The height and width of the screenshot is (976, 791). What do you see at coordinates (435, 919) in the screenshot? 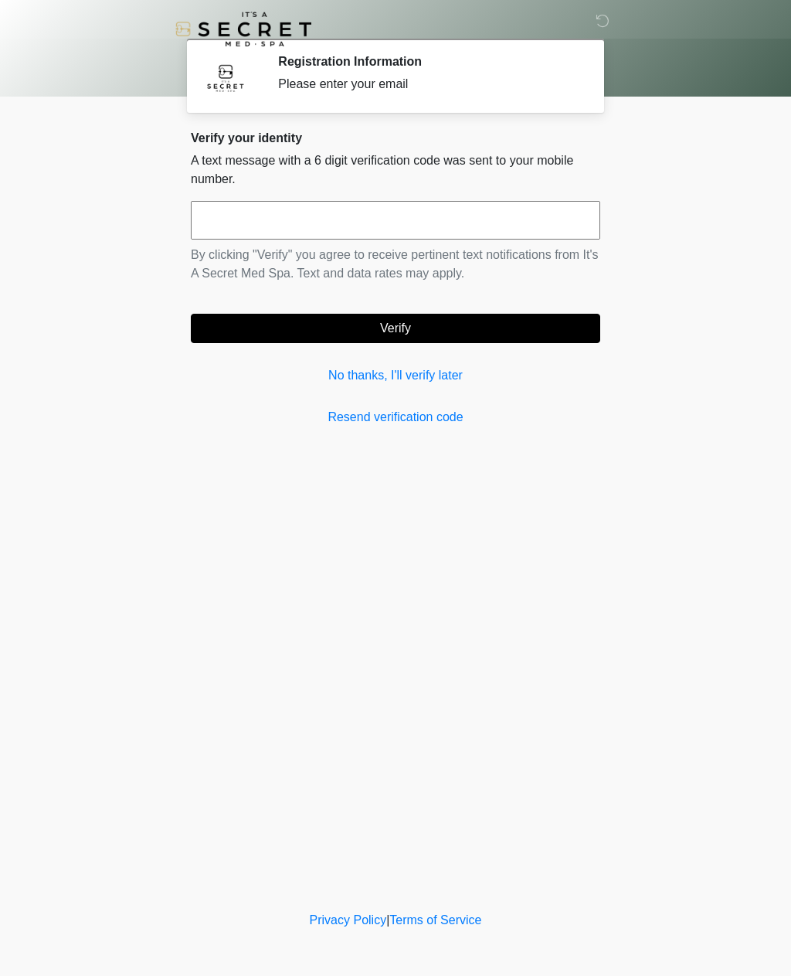
I see `a: Terms of Service` at bounding box center [435, 919].